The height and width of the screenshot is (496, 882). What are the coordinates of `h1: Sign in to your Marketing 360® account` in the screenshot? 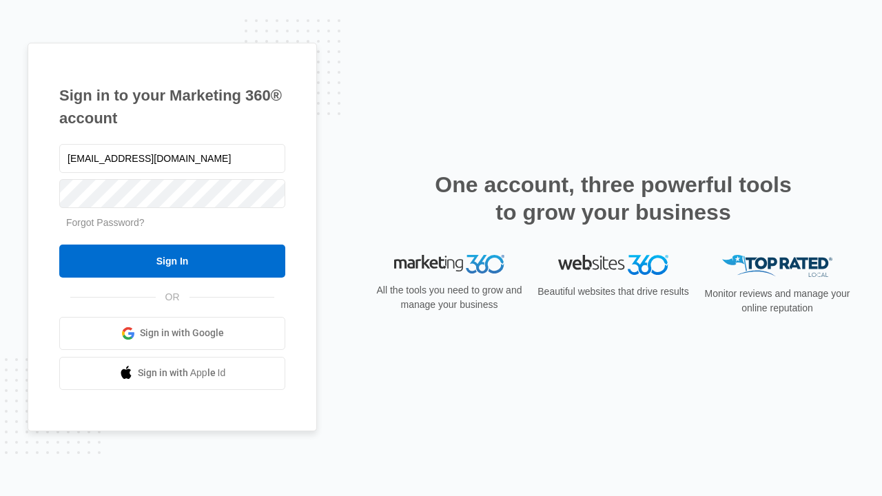 It's located at (172, 107).